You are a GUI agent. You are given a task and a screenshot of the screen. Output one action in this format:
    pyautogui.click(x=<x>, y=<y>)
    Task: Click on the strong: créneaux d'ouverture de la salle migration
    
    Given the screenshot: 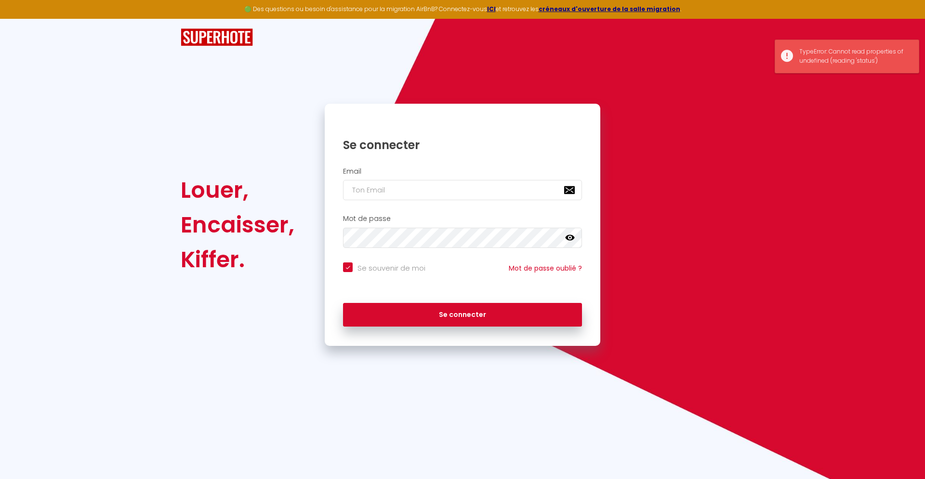 What is the action you would take?
    pyautogui.click(x=610, y=9)
    